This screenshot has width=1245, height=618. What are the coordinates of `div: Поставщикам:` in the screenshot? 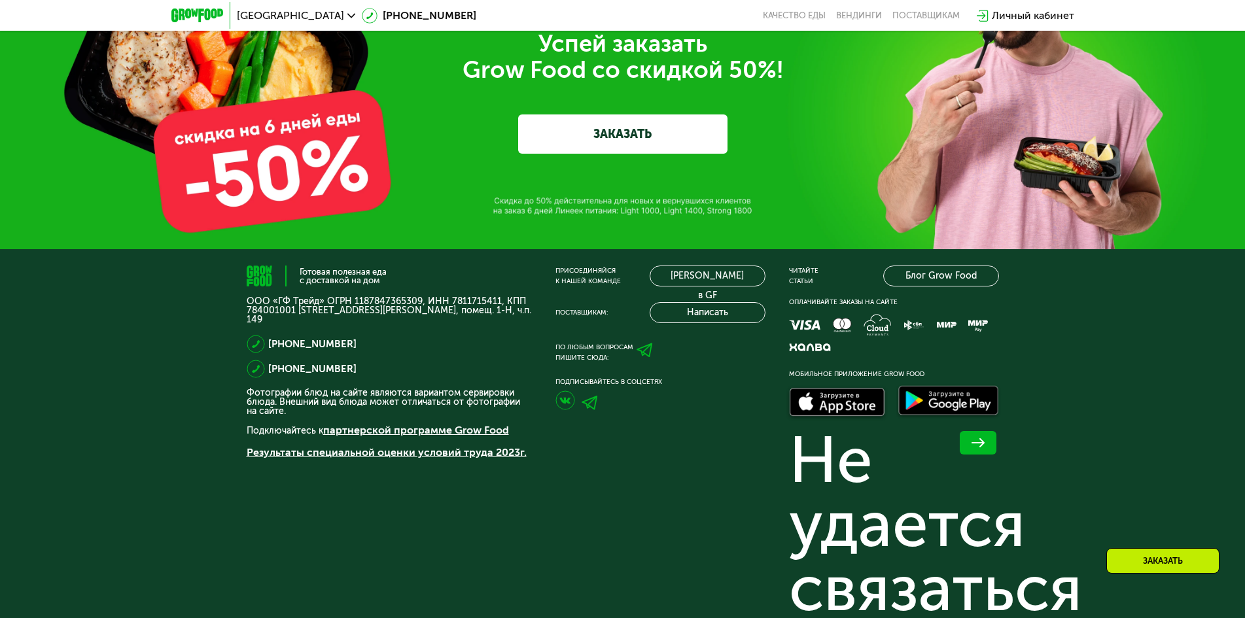 It's located at (582, 313).